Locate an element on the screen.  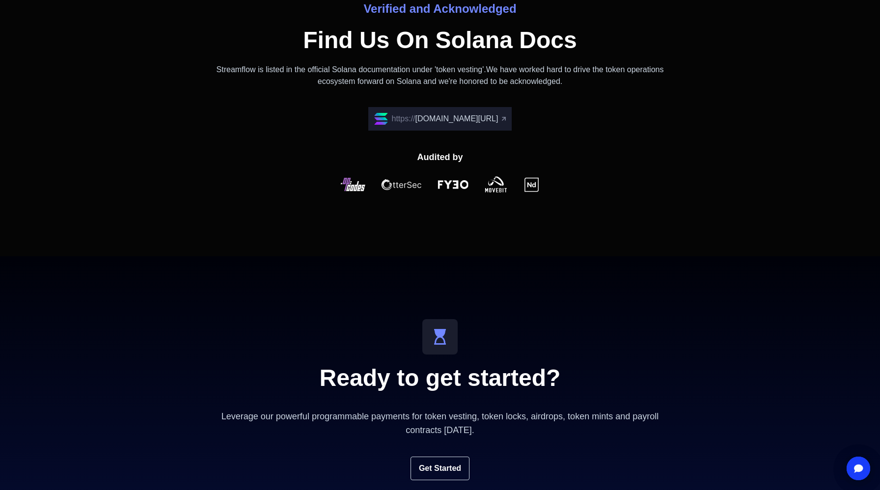
img: icon is located at coordinates (440, 337).